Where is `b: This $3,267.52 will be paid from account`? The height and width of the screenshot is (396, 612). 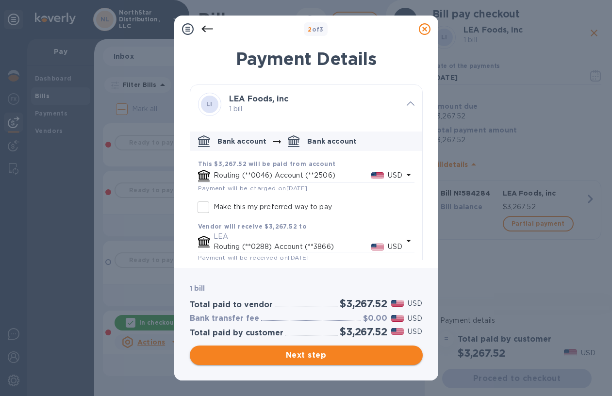 b: This $3,267.52 will be paid from account is located at coordinates (267, 164).